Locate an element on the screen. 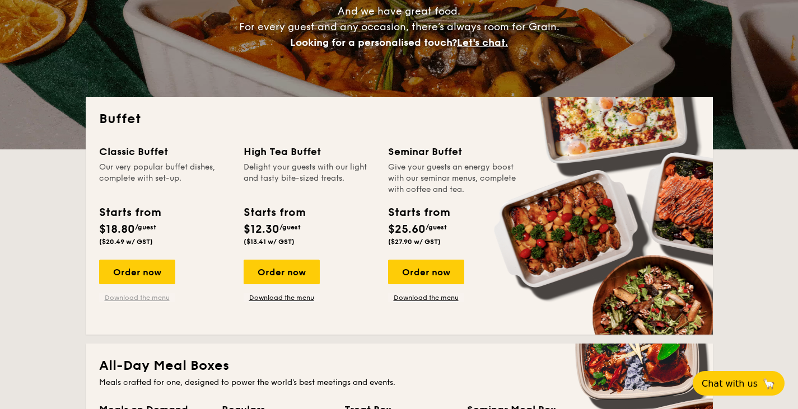 This screenshot has height=409, width=798. div: Meals crafted for one, designed to power the world's best meetings and events. is located at coordinates (399, 383).